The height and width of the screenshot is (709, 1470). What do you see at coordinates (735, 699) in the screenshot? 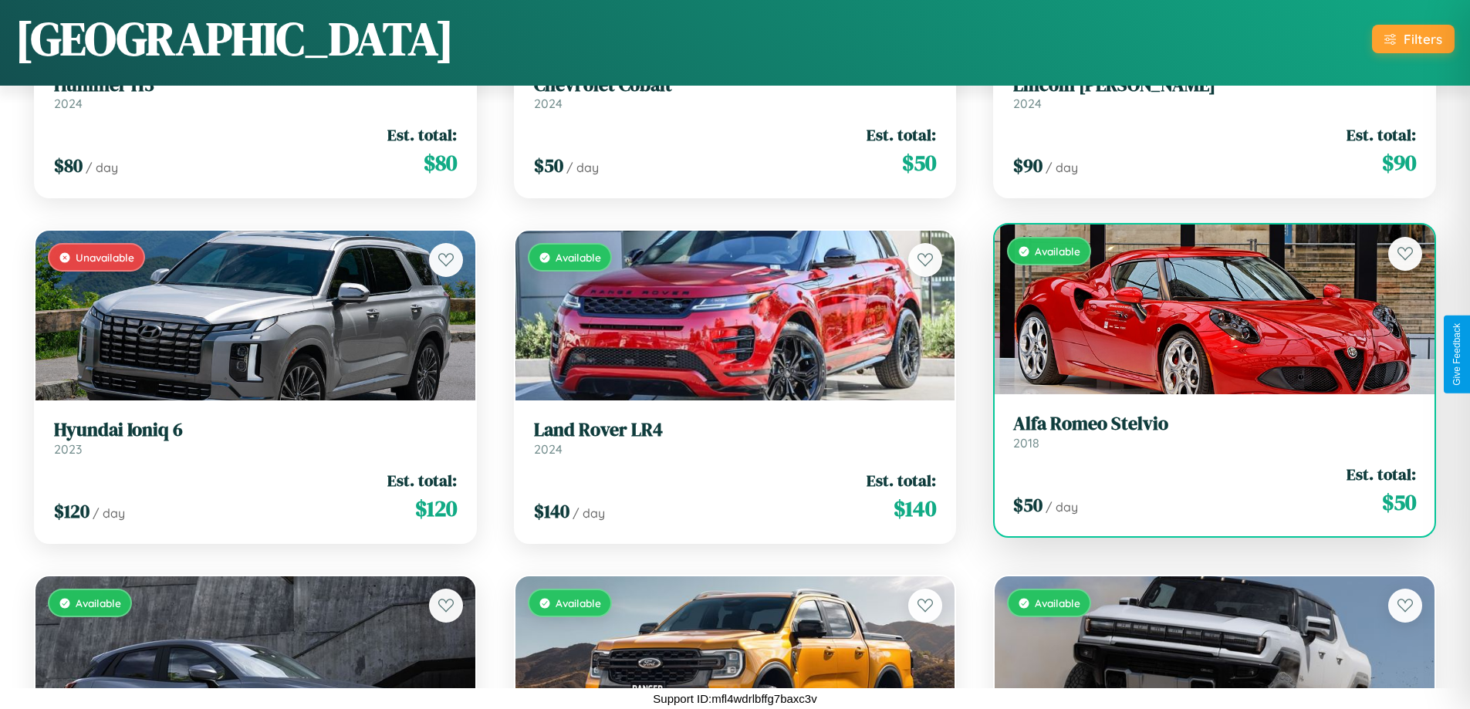
I see `p: Support ID: mfl4wdrlbffg7baxc3v` at bounding box center [735, 699].